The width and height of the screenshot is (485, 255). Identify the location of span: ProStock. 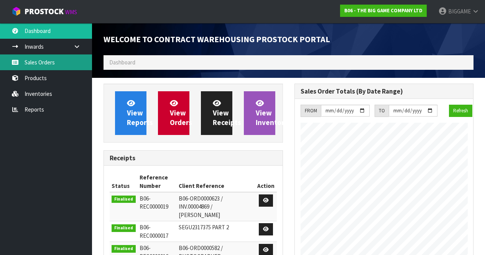
(44, 12).